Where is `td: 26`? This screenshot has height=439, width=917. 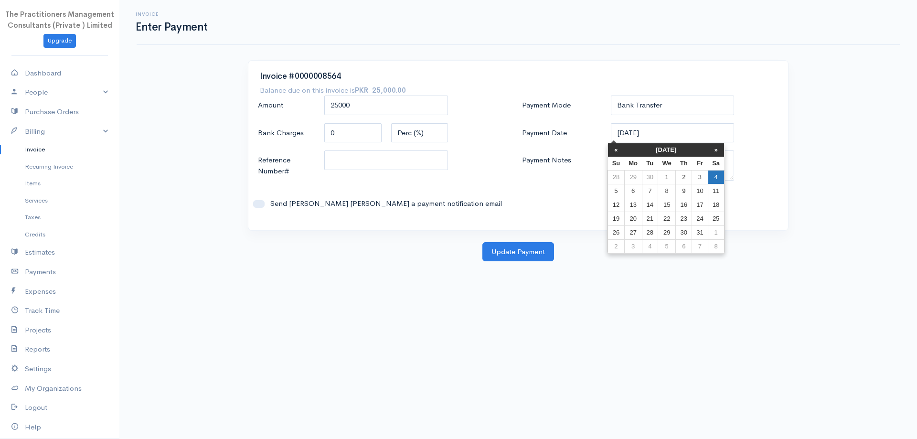 td: 26 is located at coordinates (616, 232).